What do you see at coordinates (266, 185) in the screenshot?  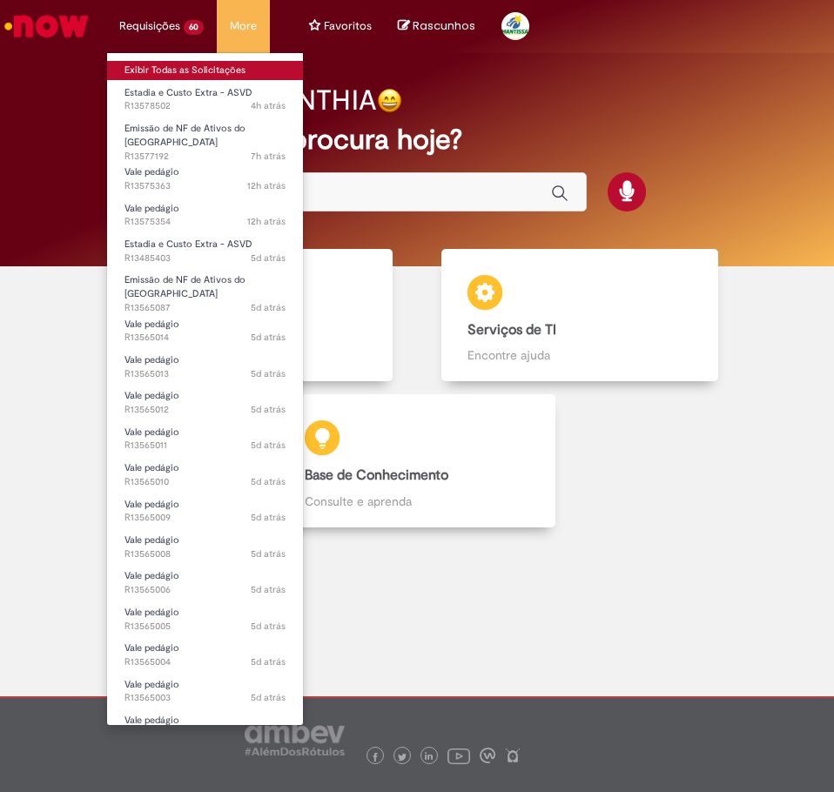 I see `time: 29/09/2025 09:33:48` at bounding box center [266, 185].